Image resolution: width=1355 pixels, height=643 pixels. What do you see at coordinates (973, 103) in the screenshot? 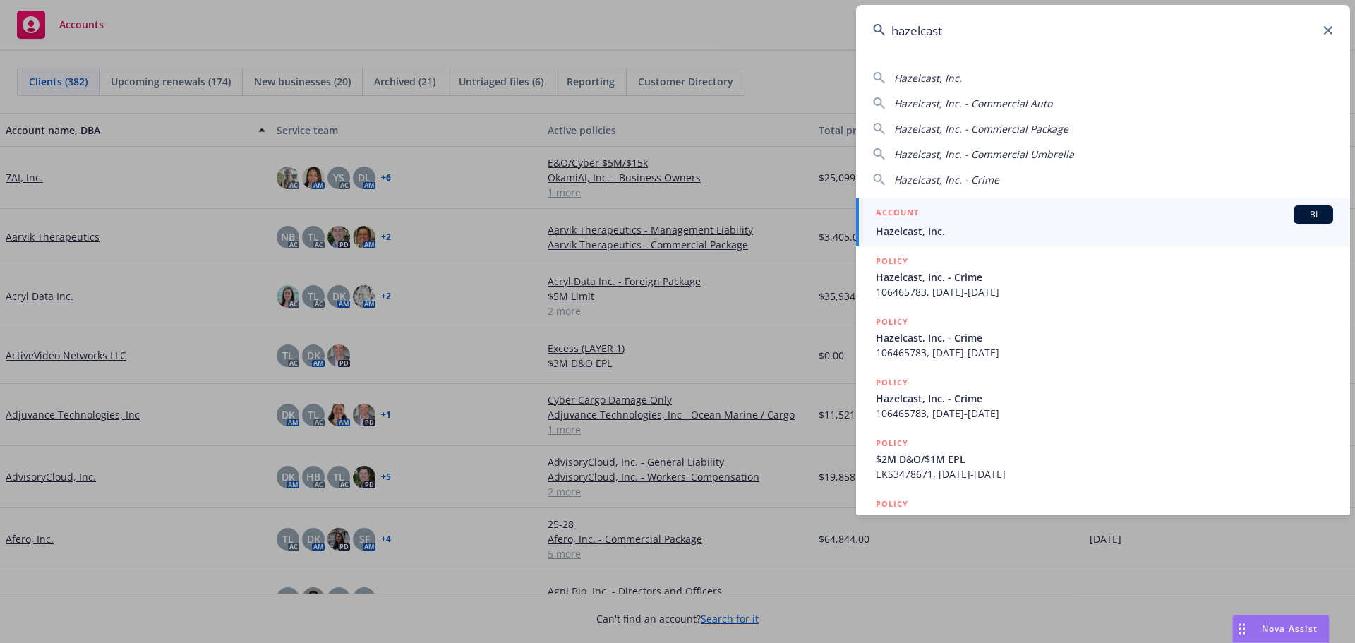
I see `span: Hazelcast, Inc. - Commercial Auto` at bounding box center [973, 103].